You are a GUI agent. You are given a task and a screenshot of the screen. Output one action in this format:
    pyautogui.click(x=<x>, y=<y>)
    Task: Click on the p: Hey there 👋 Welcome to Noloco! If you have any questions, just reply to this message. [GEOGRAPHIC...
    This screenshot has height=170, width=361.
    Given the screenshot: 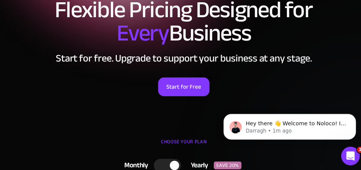 What is the action you would take?
    pyautogui.click(x=83, y=26)
    